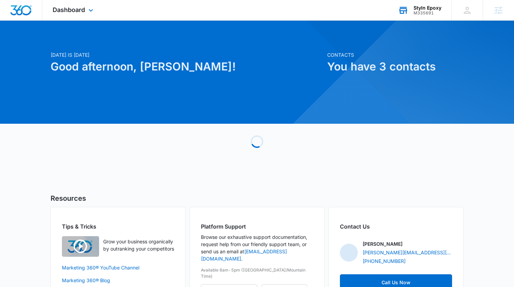 The width and height of the screenshot is (514, 287). I want to click on img: logo_orange.svg, so click(14, 14).